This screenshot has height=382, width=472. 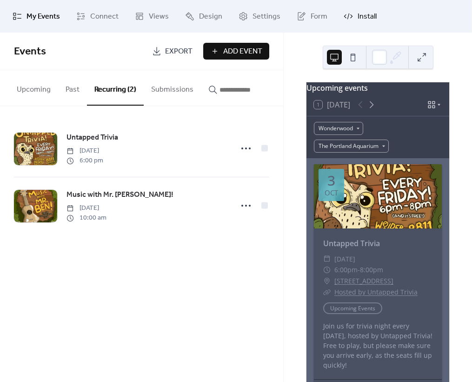 I want to click on span: 6:00pm, so click(x=346, y=270).